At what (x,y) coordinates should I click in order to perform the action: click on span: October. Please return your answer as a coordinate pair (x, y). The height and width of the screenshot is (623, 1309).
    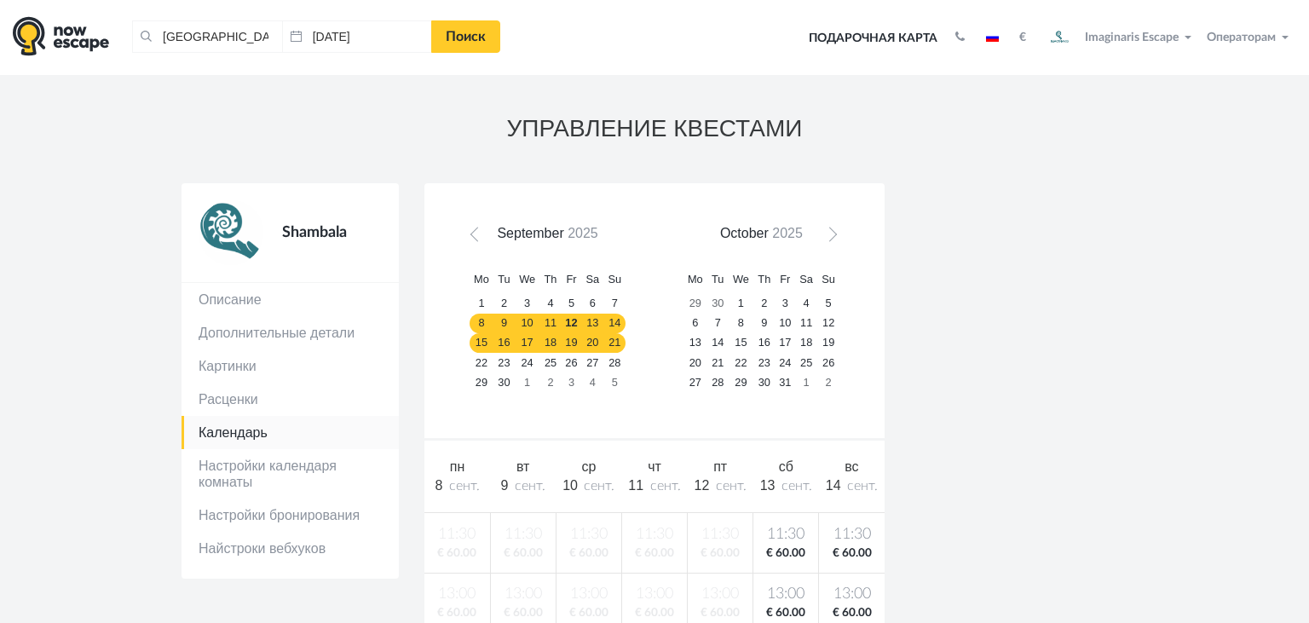
    Looking at the image, I should click on (744, 233).